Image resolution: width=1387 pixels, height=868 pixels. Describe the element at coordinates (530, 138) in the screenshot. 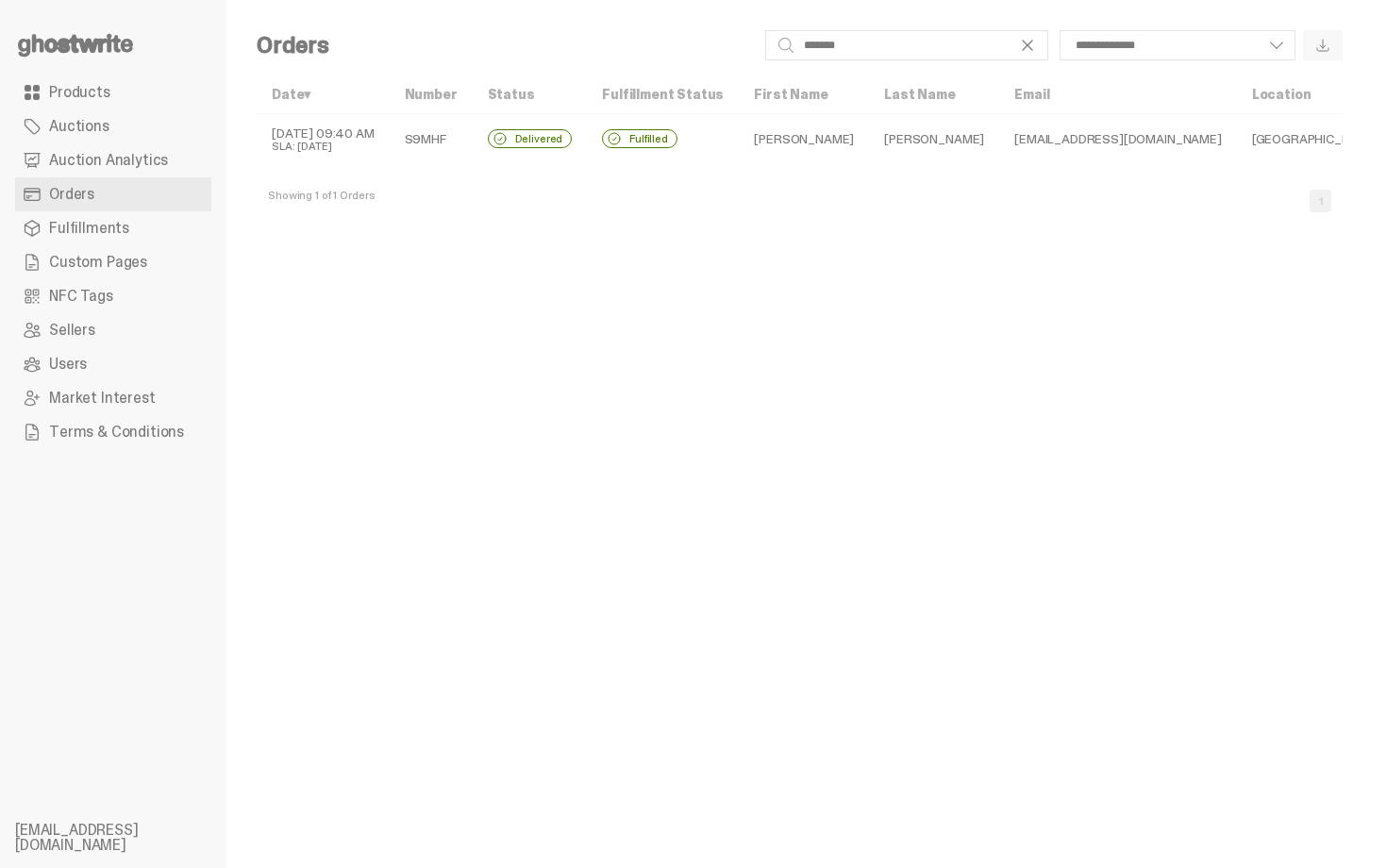

I see `div: Delivered` at that location.